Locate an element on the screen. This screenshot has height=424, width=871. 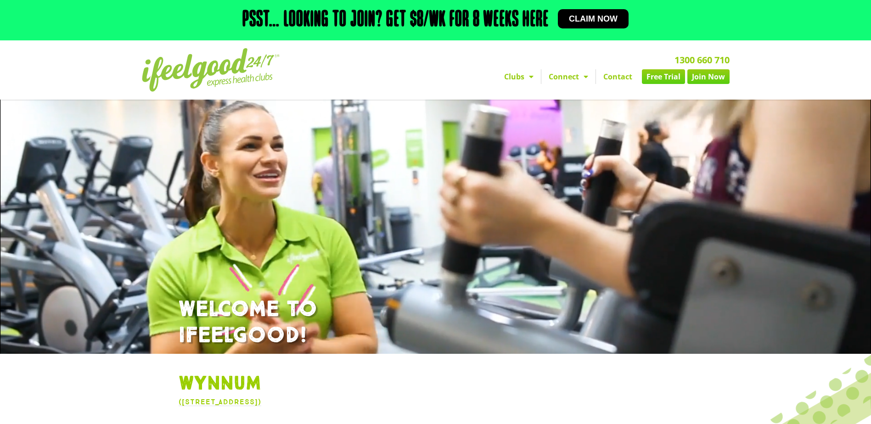
a: 1300 660 710 is located at coordinates (702, 60).